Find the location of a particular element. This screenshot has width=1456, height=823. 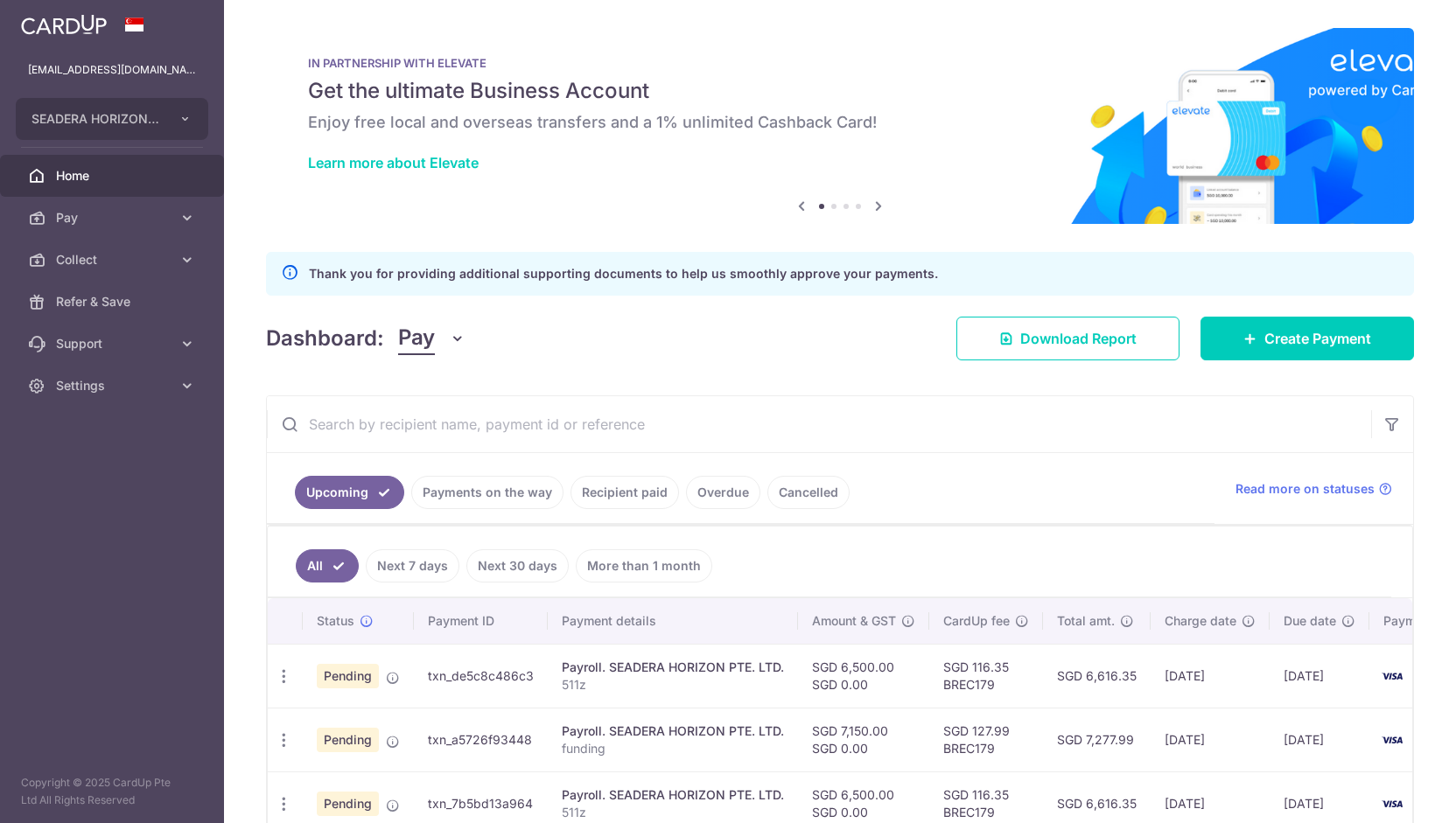

a: Next 7 days is located at coordinates (412, 566).